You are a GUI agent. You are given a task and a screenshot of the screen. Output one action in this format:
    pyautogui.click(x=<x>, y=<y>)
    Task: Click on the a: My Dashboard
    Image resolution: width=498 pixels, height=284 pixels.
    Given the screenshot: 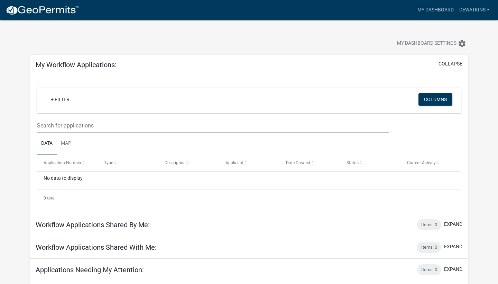 What is the action you would take?
    pyautogui.click(x=435, y=10)
    